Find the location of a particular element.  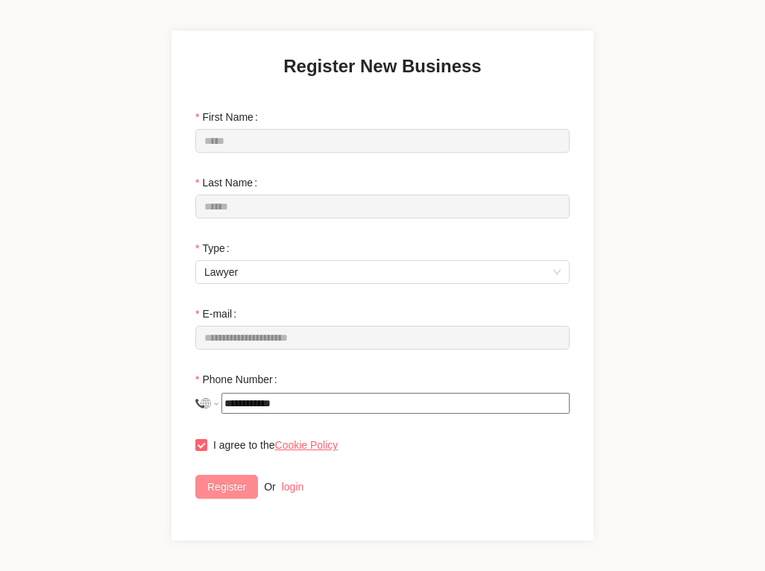

label: E-mail is located at coordinates (218, 314).